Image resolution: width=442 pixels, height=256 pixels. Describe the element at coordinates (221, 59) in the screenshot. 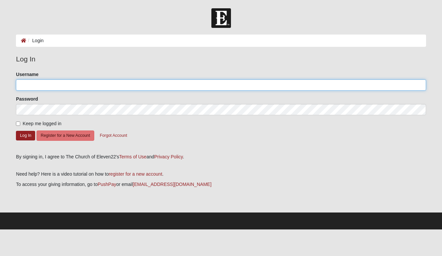

I see `legend: Log In` at that location.